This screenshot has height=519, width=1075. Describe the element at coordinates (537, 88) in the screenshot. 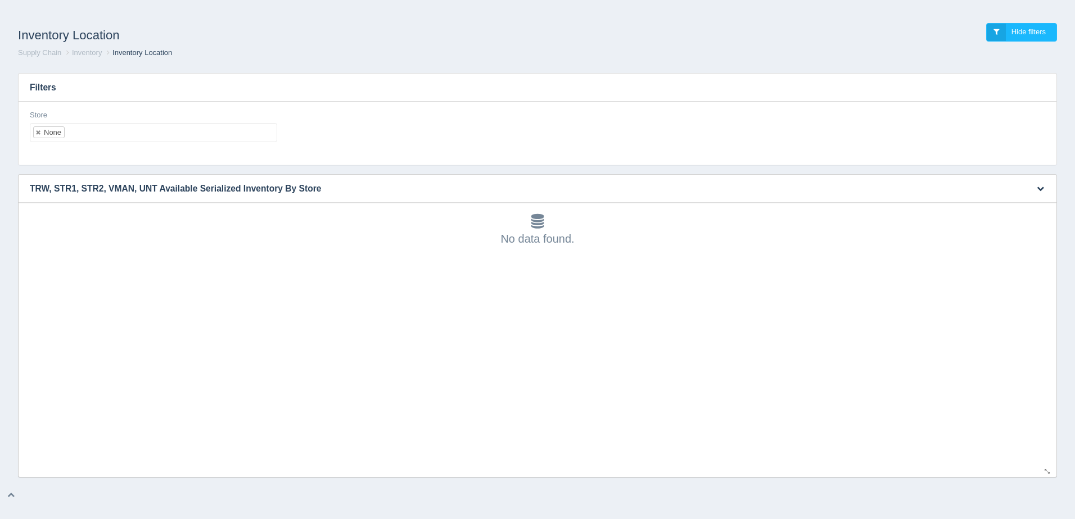

I see `h3: Filters` at that location.